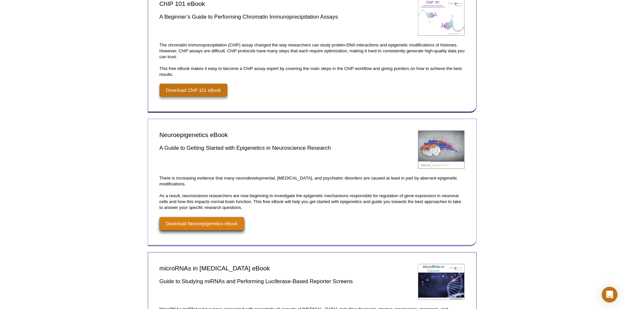 This screenshot has width=624, height=309. I want to click on a: Neuroepigenetics eBook, so click(441, 151).